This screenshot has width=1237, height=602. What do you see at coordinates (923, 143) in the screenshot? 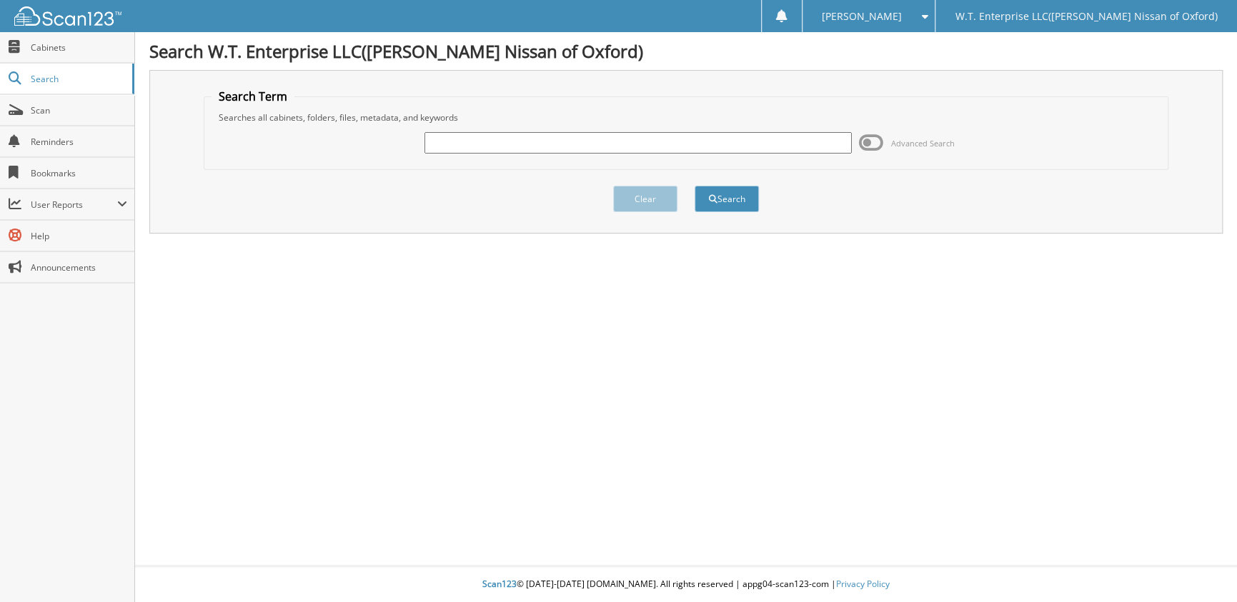
I see `span: Advanced Search` at bounding box center [923, 143].